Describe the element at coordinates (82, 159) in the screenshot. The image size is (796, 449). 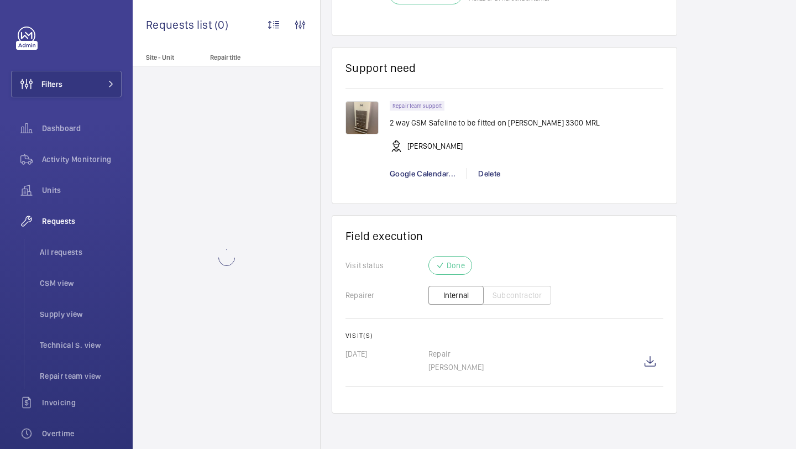
I see `span: Activity Monitoring` at that location.